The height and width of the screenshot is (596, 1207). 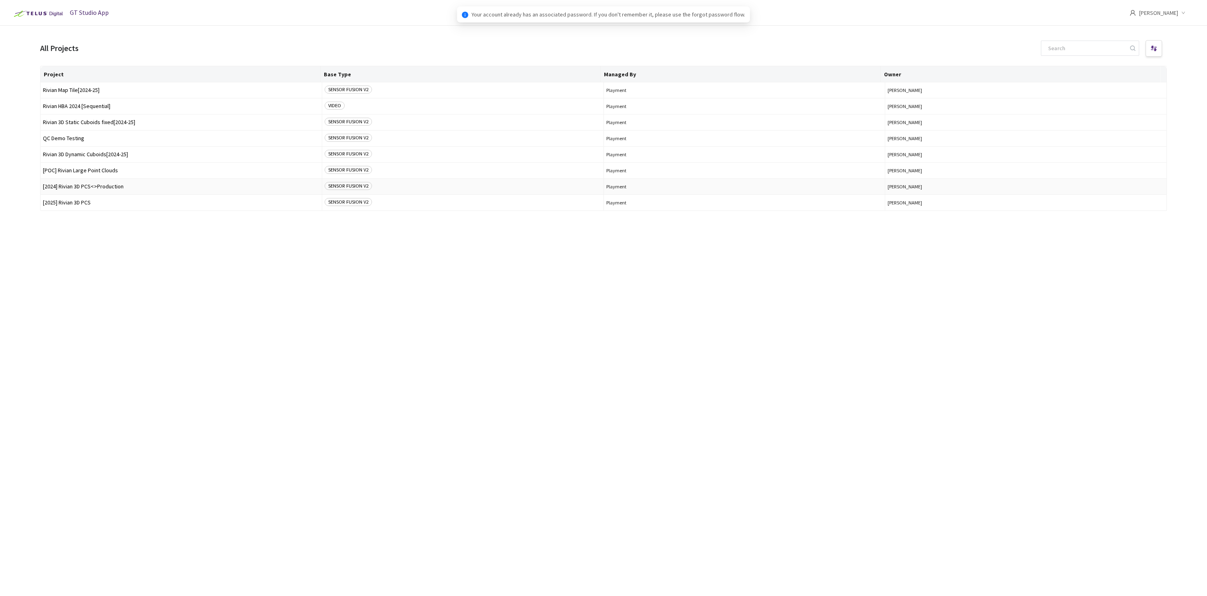 What do you see at coordinates (1184, 13) in the screenshot?
I see `span: down` at bounding box center [1184, 13].